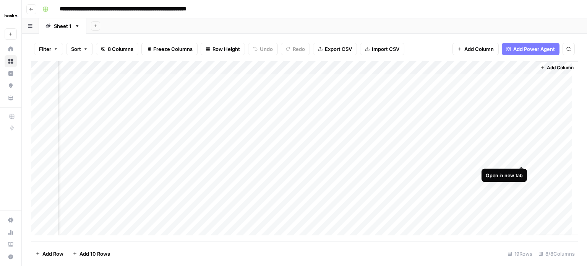 The width and height of the screenshot is (587, 266). What do you see at coordinates (534, 49) in the screenshot?
I see `span: Add Power Agent` at bounding box center [534, 49].